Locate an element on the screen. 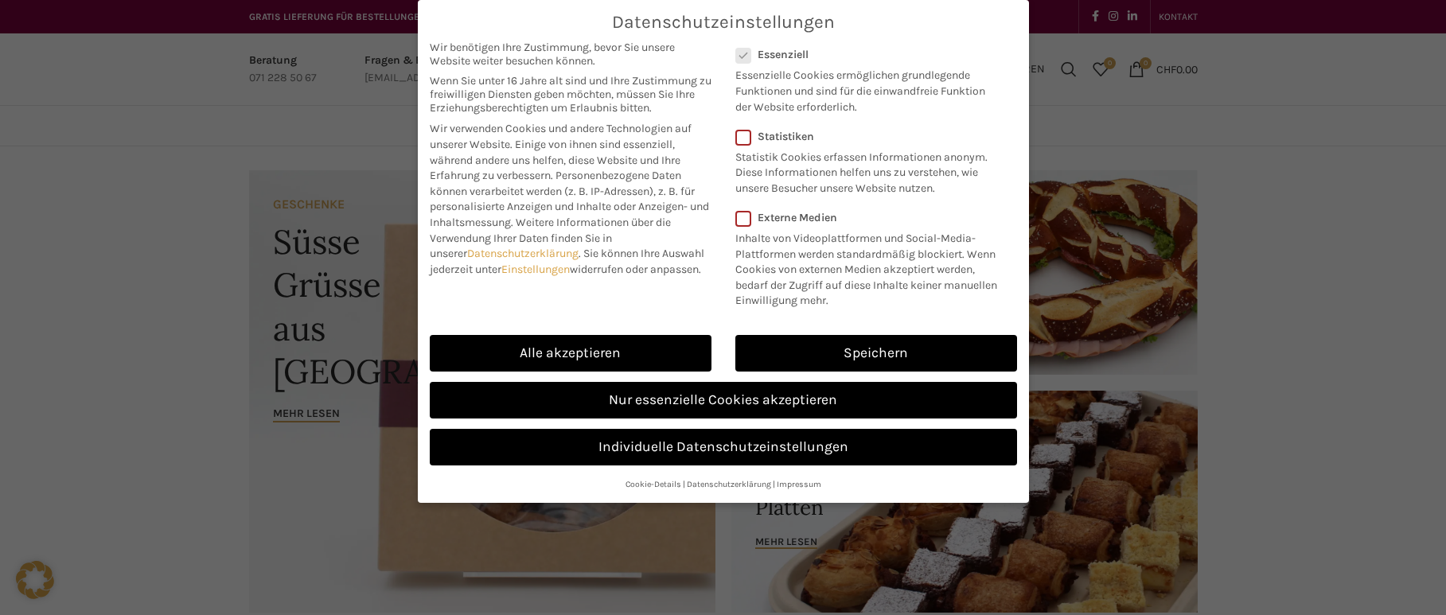 The image size is (1446, 615). span: Personenbezogene Daten können verarbeitet werden (z. B. IP-Adressen), z. B. für personalisierte A... is located at coordinates (569, 199).